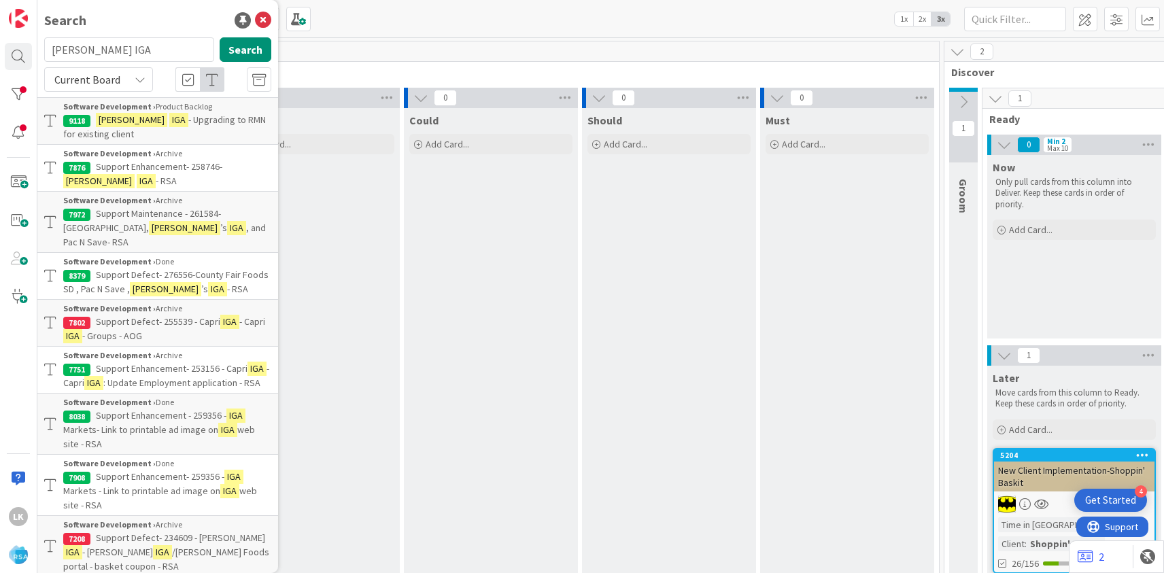 The image size is (1164, 573). I want to click on span: Should, so click(605, 120).